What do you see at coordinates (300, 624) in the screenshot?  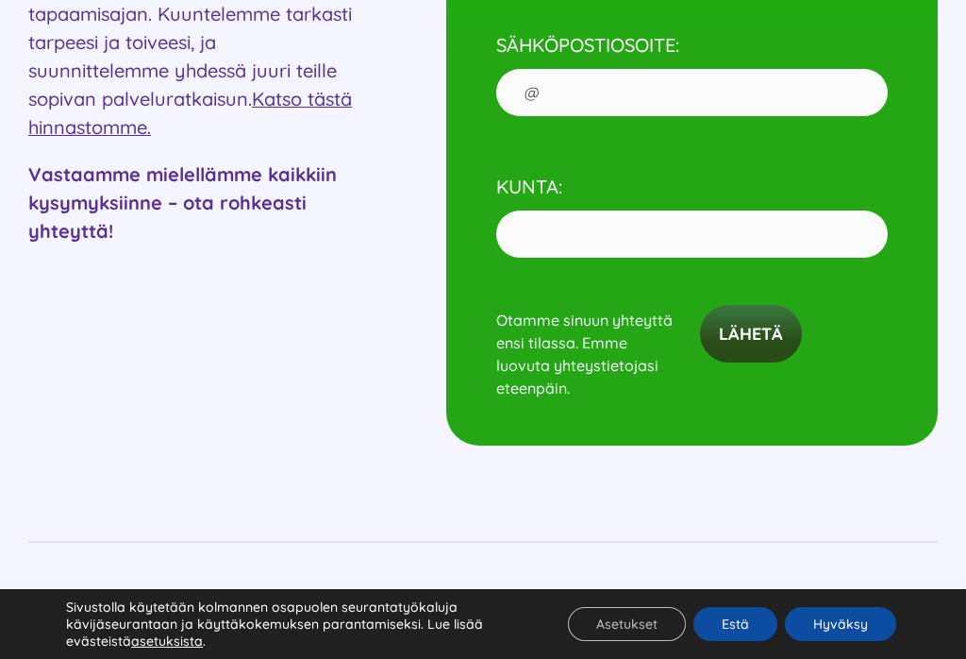 I see `p: Sivustolla käytetään kolmannen osapuolen seurantatyökaluja kävijäseurantaan ja käyttäkokemuksen p...` at bounding box center [300, 624].